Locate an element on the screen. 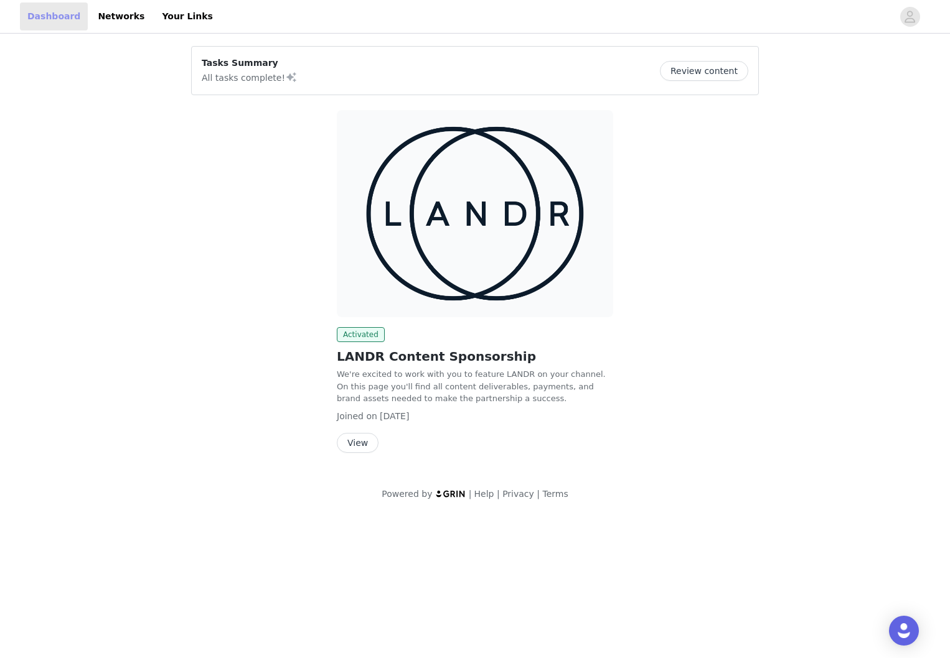 The width and height of the screenshot is (950, 658). img: LANDR | JPY is located at coordinates (475, 213).